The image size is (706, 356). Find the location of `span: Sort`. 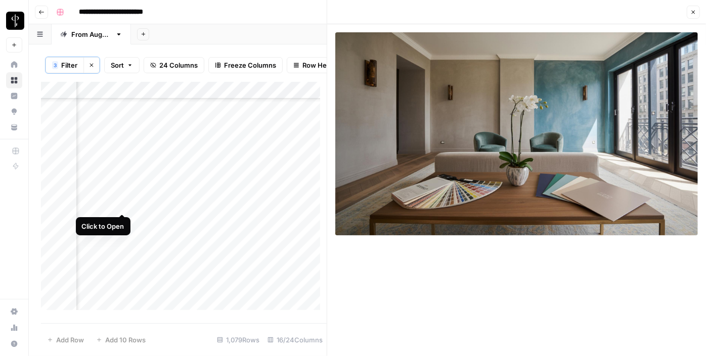

span: Sort is located at coordinates (117, 65).